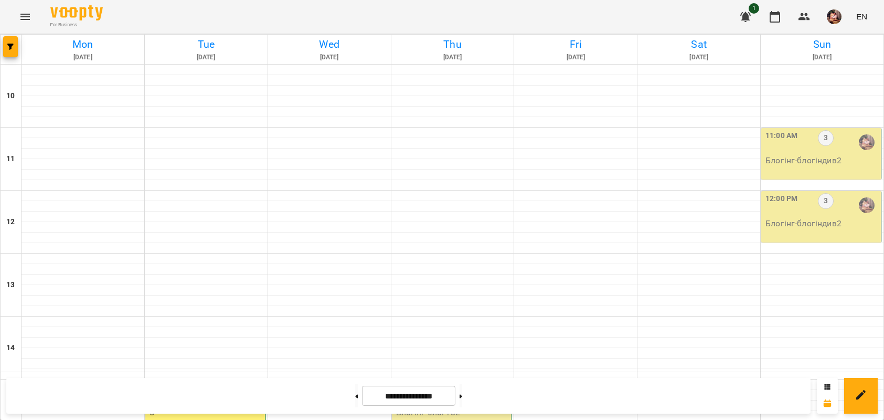 The height and width of the screenshot is (420, 884). What do you see at coordinates (781, 199) in the screenshot?
I see `label: 12:00 PM` at bounding box center [781, 199].